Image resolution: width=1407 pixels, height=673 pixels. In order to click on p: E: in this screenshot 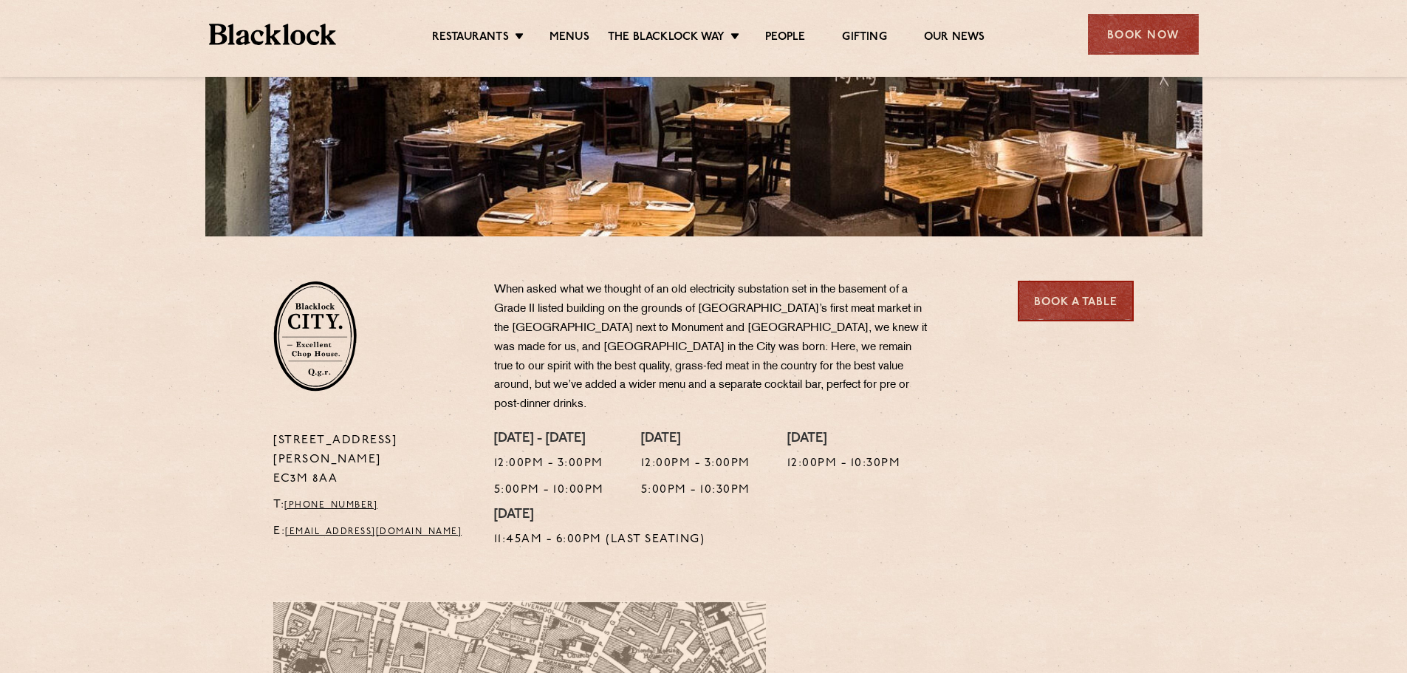, I will do `click(372, 532)`.